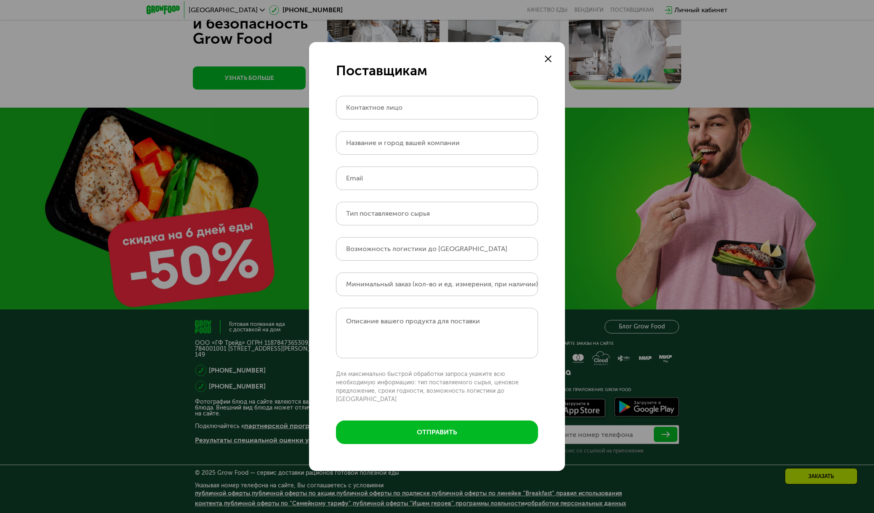 Image resolution: width=874 pixels, height=513 pixels. I want to click on button: отправить, so click(437, 433).